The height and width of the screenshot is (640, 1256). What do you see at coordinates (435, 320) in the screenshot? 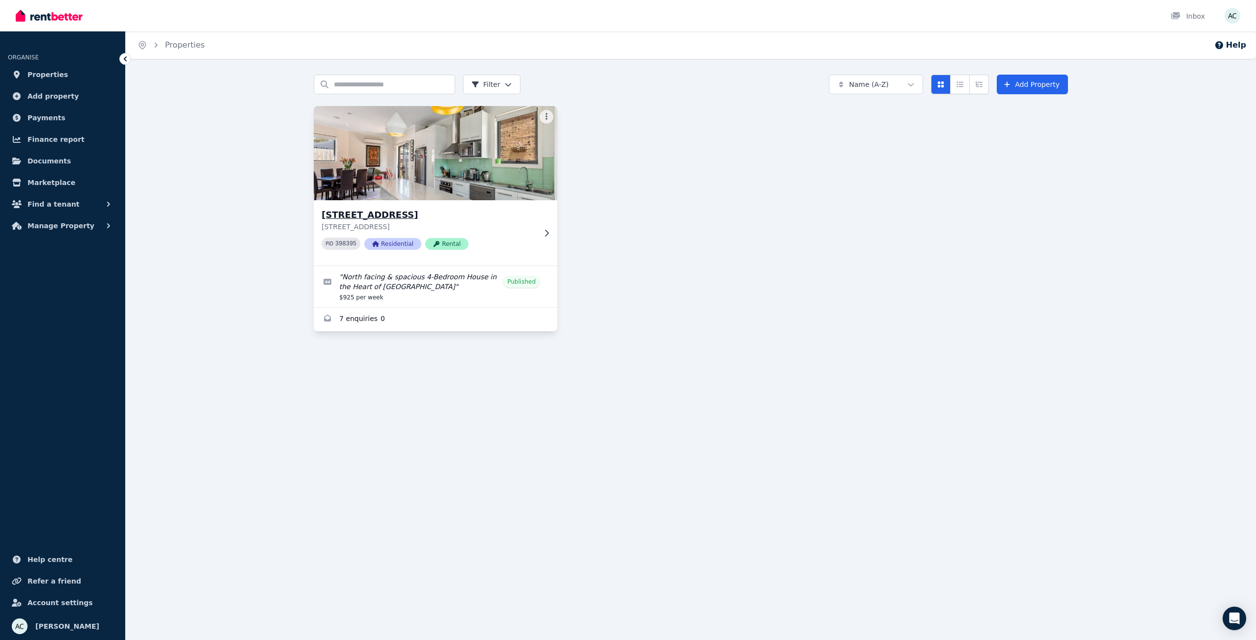
I see `a: Enquiries for 7 Salisbury St, Newport` at bounding box center [435, 320].